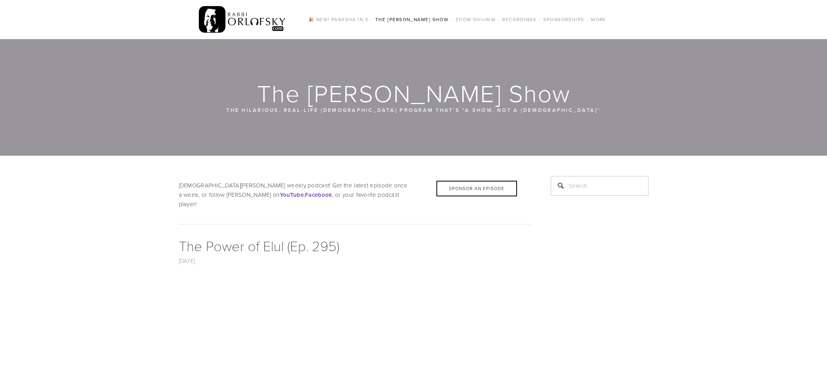 This screenshot has height=381, width=827. I want to click on strong: Facebook, so click(318, 195).